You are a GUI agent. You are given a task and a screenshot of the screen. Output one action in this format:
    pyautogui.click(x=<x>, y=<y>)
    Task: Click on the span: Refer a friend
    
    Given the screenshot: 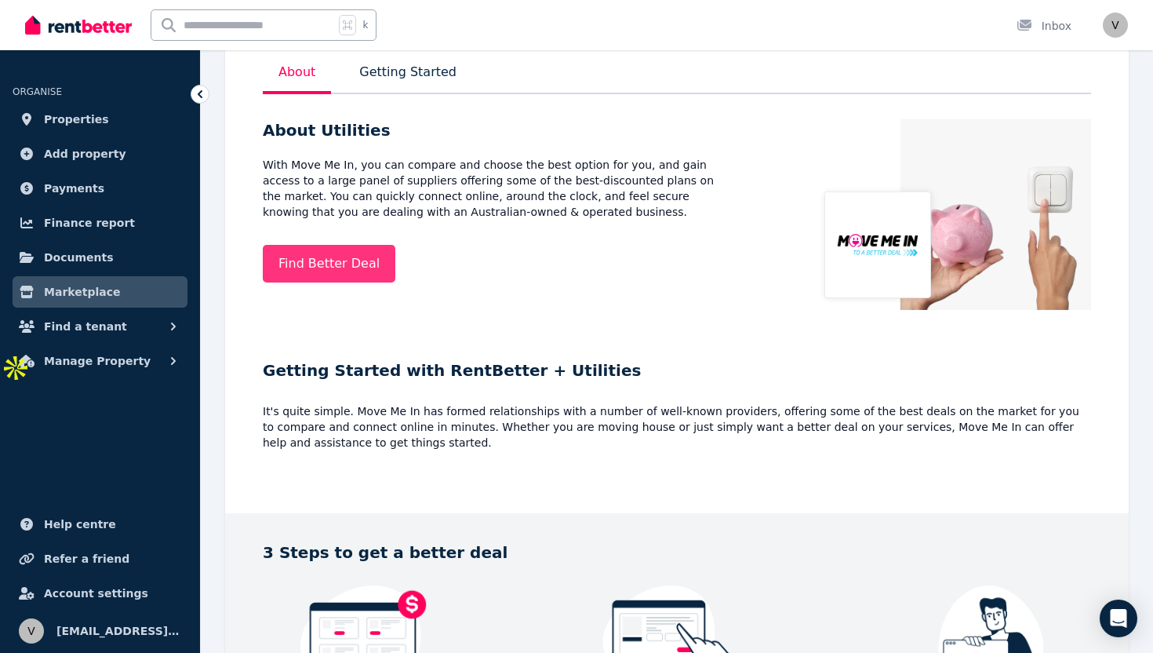 What is the action you would take?
    pyautogui.click(x=86, y=558)
    